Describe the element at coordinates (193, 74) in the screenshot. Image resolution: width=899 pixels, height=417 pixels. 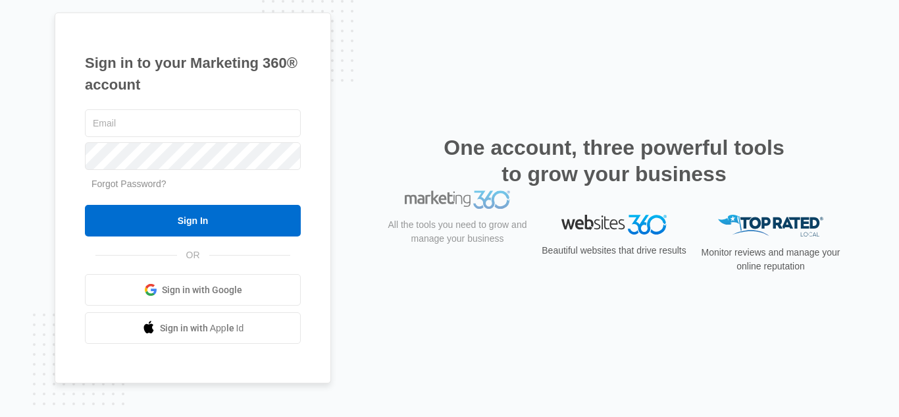
I see `h1: Sign in to your Marketing 360® account` at that location.